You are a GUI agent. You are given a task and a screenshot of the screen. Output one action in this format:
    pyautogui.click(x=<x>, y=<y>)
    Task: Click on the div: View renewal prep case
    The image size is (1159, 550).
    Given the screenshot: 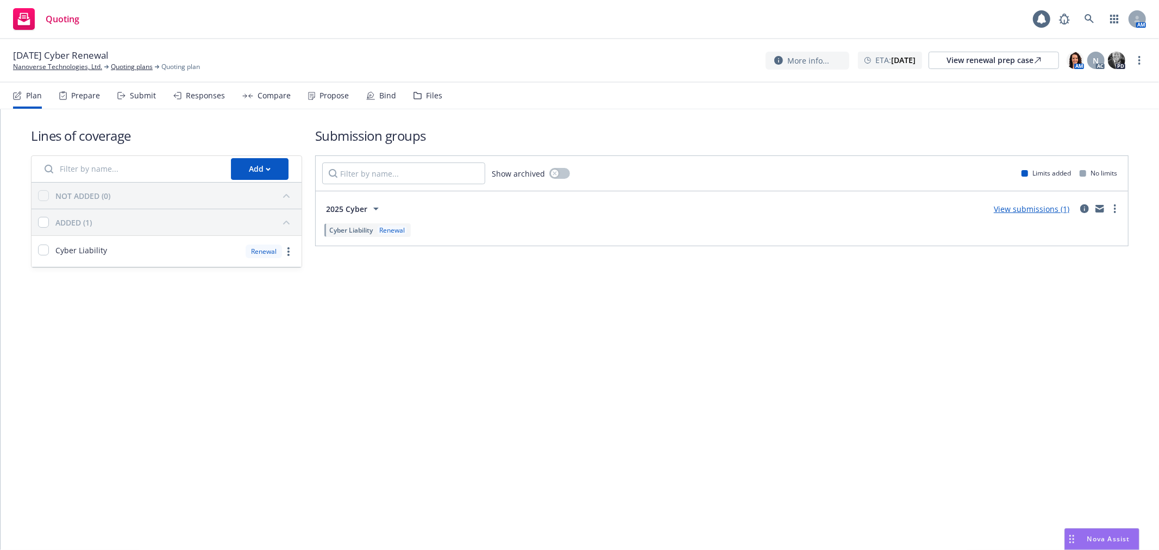 What is the action you would take?
    pyautogui.click(x=994, y=60)
    